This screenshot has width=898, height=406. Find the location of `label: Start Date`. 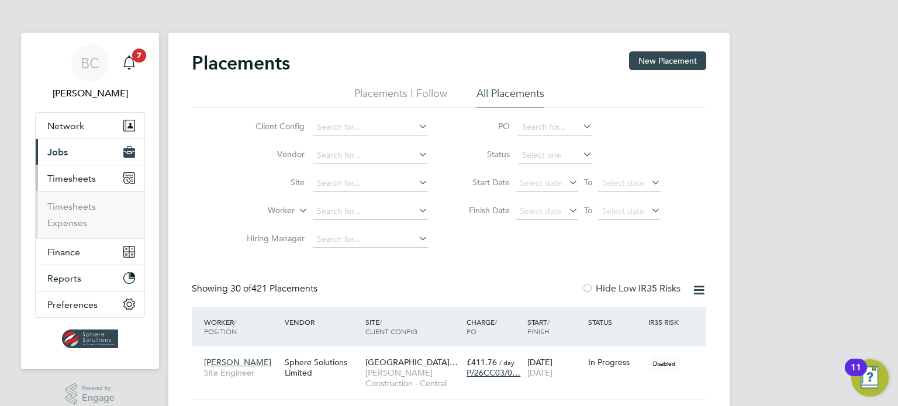

label: Start Date is located at coordinates (484, 182).